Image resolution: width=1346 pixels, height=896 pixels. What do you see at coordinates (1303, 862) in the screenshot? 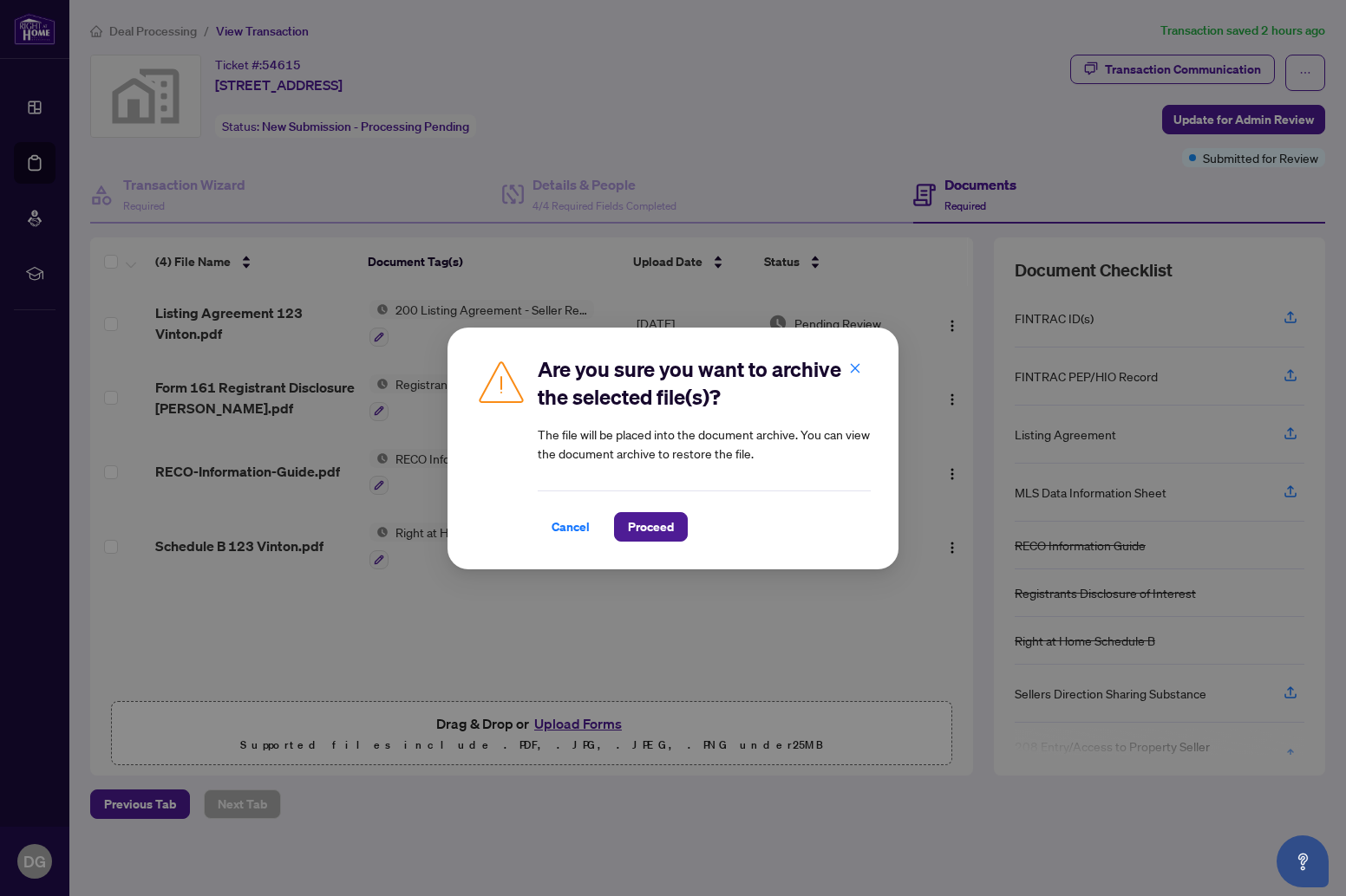
I see `button: Open asap` at bounding box center [1303, 862].